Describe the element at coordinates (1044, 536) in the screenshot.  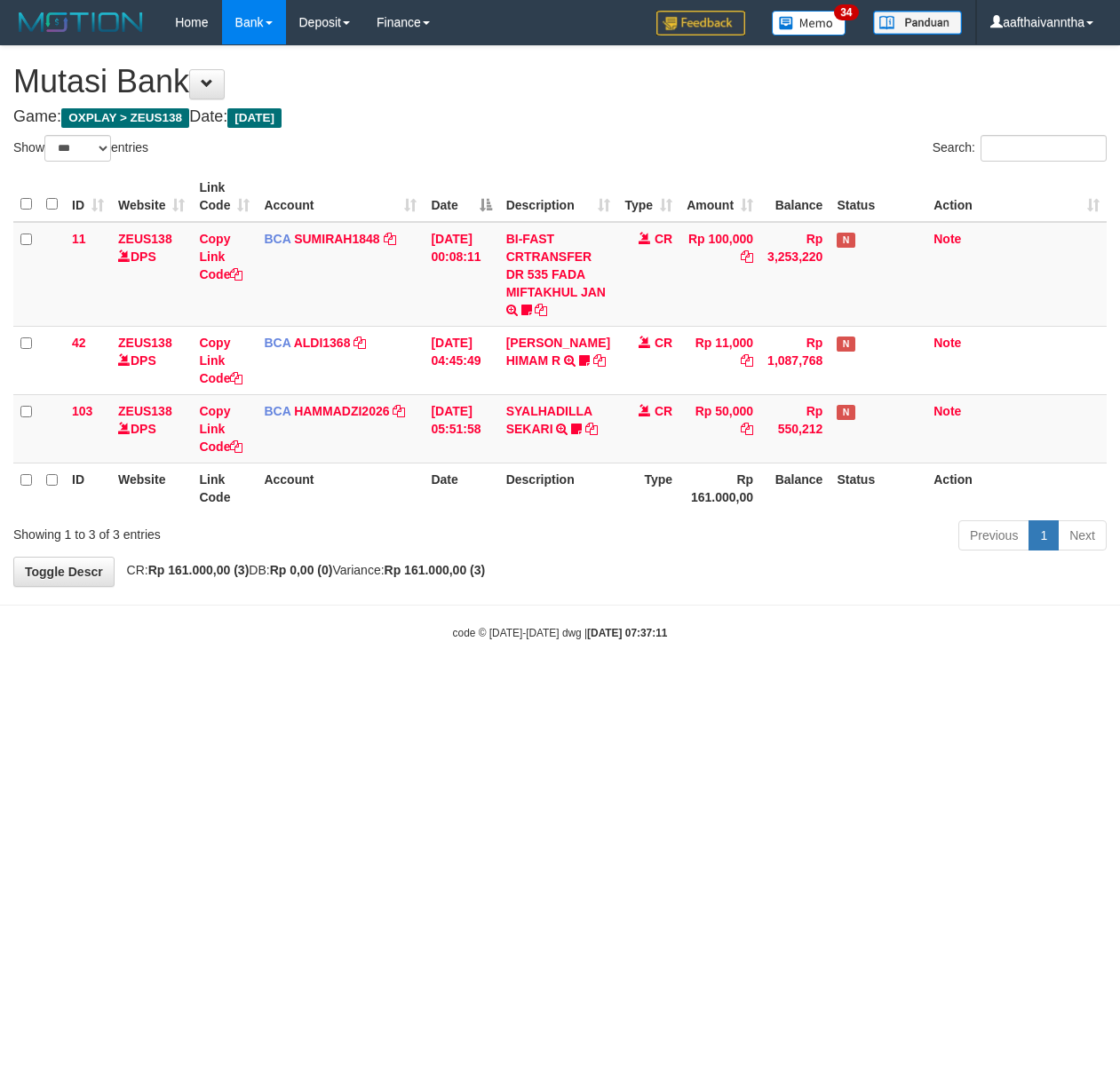
I see `a: 1` at that location.